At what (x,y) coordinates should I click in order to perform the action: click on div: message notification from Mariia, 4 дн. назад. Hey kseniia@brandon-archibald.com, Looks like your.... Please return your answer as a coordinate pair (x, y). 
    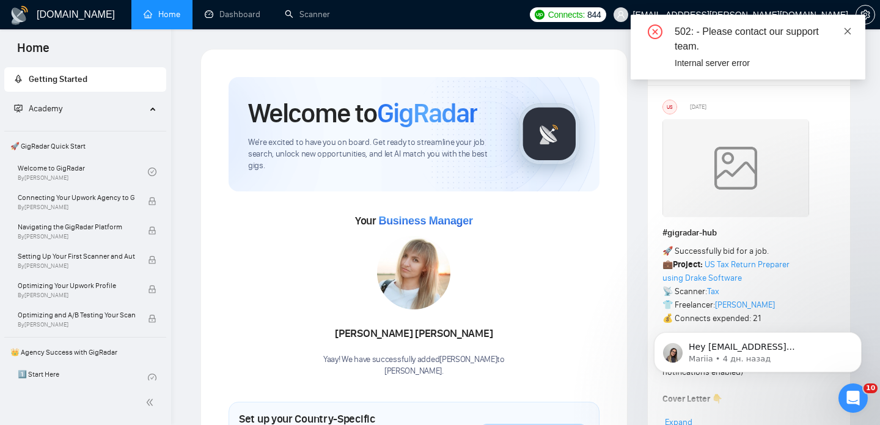
    Looking at the image, I should click on (122, 46).